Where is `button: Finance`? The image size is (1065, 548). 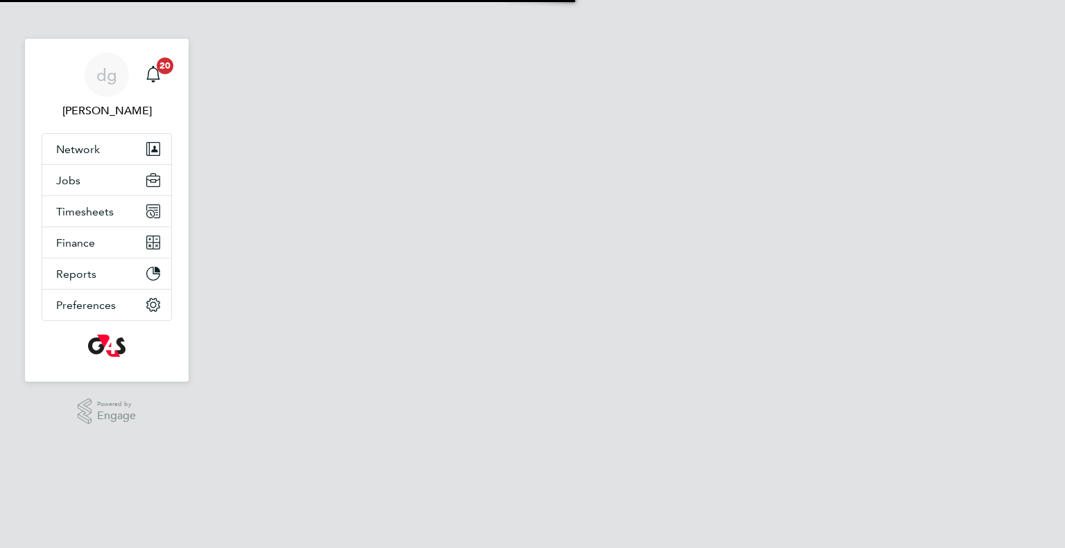
button: Finance is located at coordinates (107, 243).